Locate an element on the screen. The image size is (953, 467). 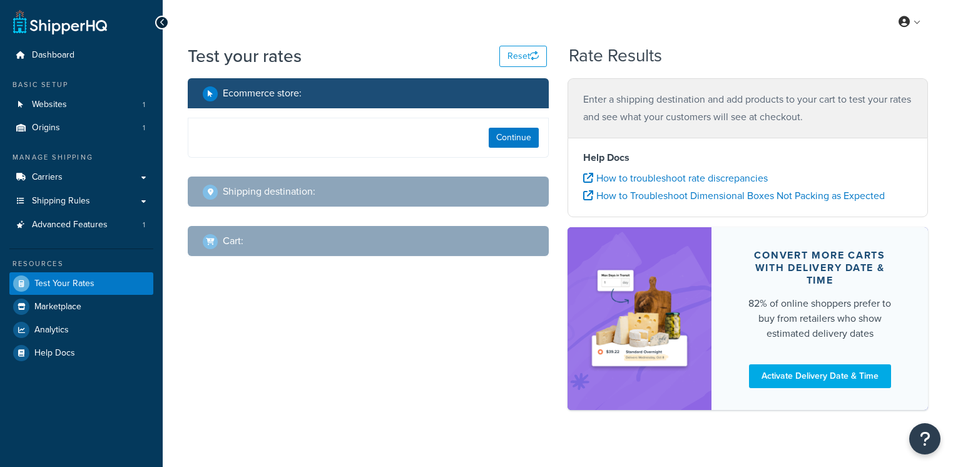
a: Marketplace is located at coordinates (81, 307).